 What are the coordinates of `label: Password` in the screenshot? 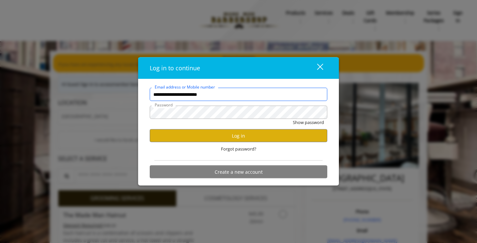 It's located at (164, 105).